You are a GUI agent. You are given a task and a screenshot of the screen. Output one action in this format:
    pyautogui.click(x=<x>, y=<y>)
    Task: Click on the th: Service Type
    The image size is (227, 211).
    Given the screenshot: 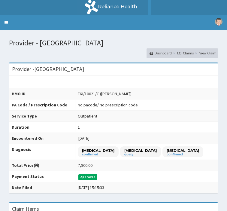 What is the action you would take?
    pyautogui.click(x=42, y=116)
    